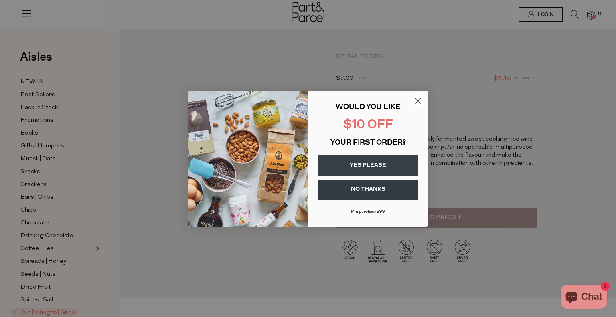  Describe the element at coordinates (248, 159) in the screenshot. I see `img: 43fba0fb-7538-40bc-babb-ffb1a4d097bc.jpeg` at that location.